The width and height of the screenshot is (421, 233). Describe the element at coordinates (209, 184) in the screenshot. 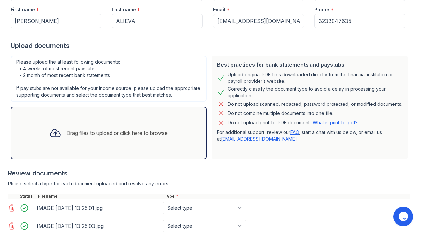

I see `div: Please select a type for each document uploaded and resolve any errors.` at that location.